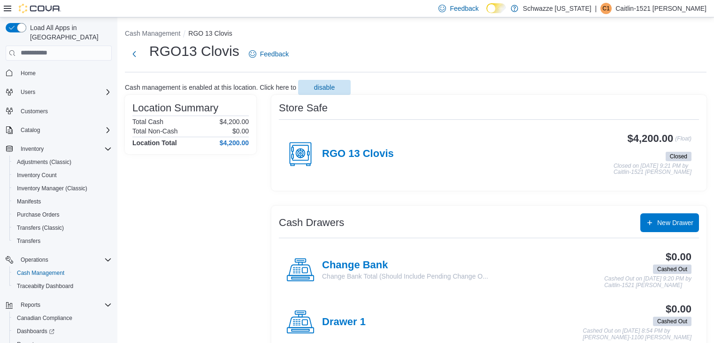  Describe the element at coordinates (303, 108) in the screenshot. I see `h3: Store Safe` at that location.